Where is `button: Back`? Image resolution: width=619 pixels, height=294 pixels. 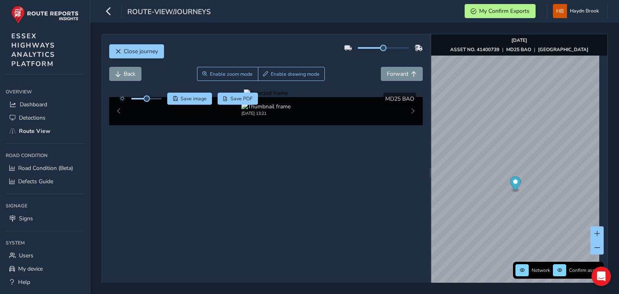
button: Back is located at coordinates (125, 74).